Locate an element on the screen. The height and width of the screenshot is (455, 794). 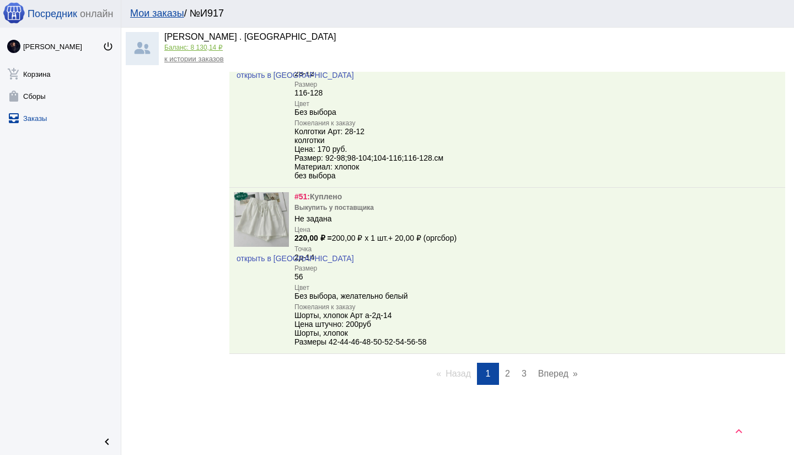
div: Шорты, хлопок Арт а-2д-14 Цена штучно: 200руб Шорты, хлопок Размеры 42-44-46-48-50-52-54-56-58 is located at coordinates (361, 328).